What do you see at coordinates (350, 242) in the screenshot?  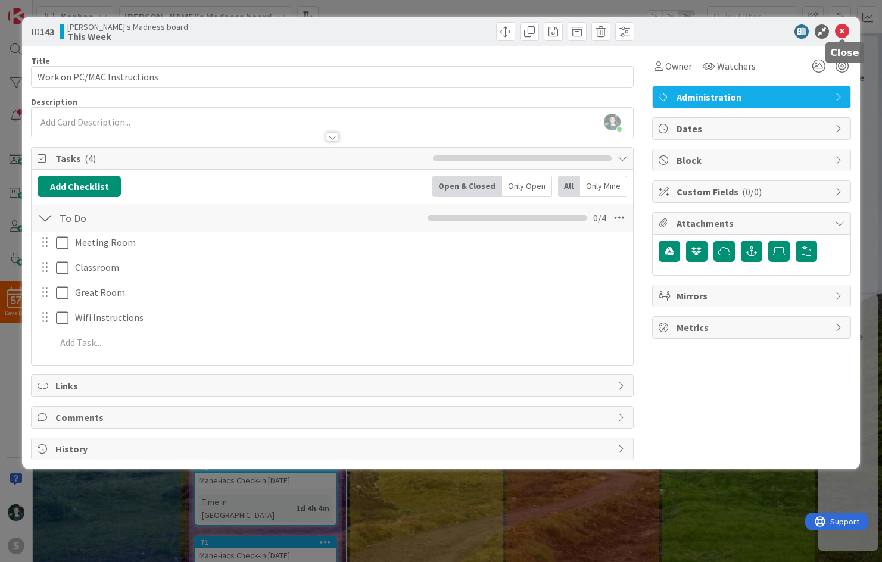 I see `p: Meeting Room` at bounding box center [350, 242].